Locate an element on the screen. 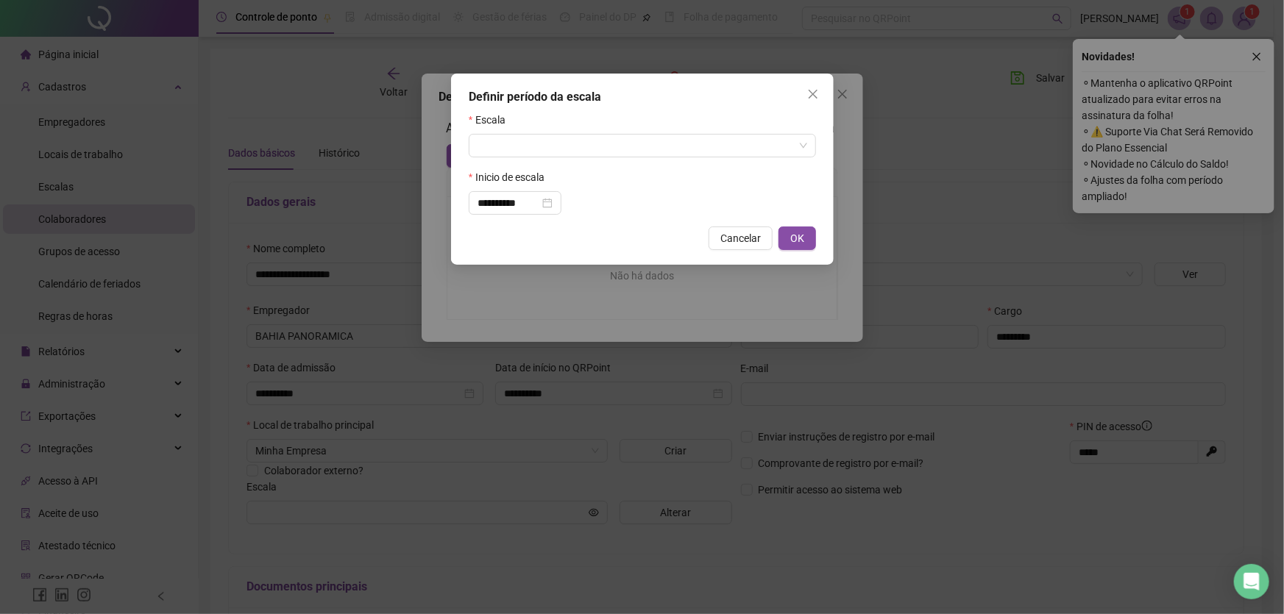 This screenshot has height=614, width=1284. button: Close is located at coordinates (813, 94).